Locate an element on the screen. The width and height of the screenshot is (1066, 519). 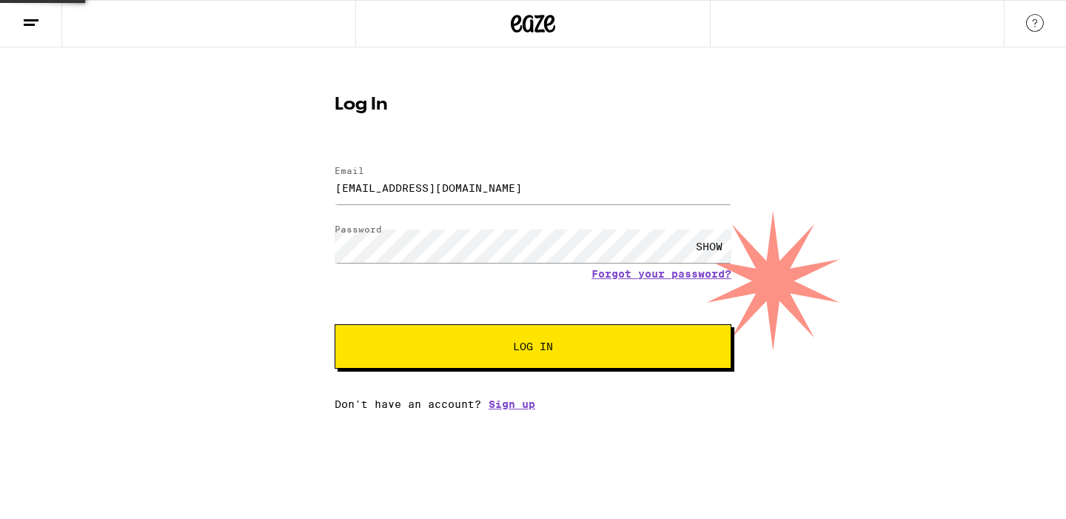
span: Log In is located at coordinates (533, 346).